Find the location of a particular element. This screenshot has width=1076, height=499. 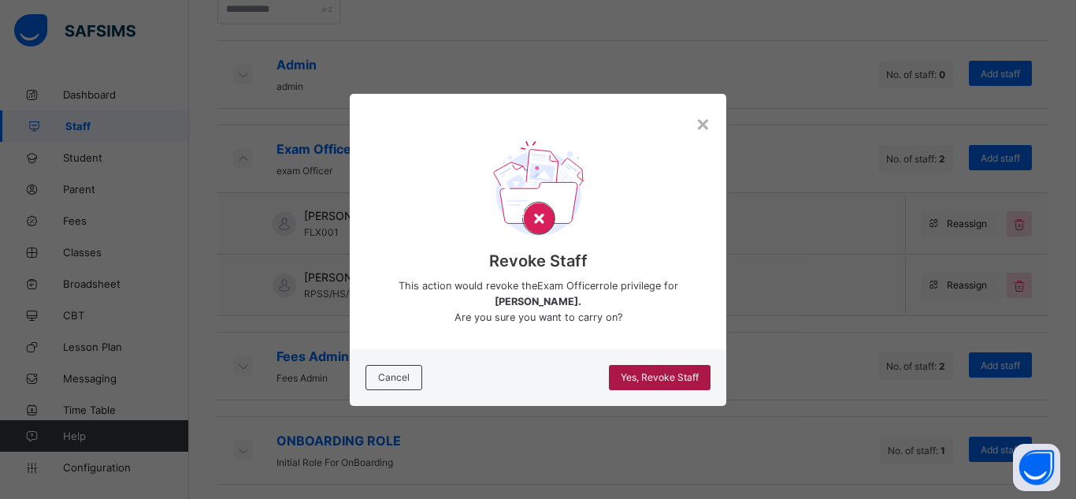

img: delet-svg.b138e77a2260f71d828f879c6b9dcb76.svg is located at coordinates (538, 191).